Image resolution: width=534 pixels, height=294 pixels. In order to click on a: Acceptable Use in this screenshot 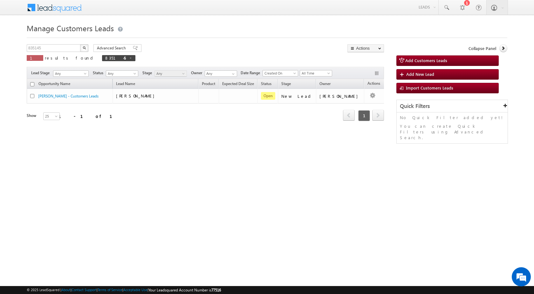, I will do `click(135, 289)`.